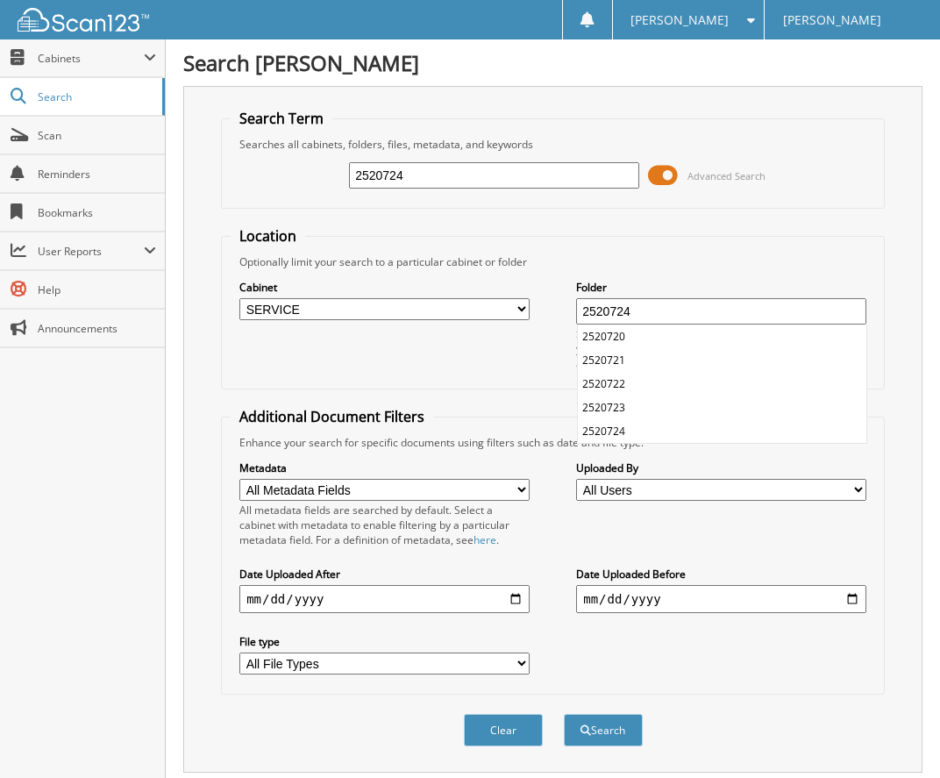 The height and width of the screenshot is (778, 940). Describe the element at coordinates (268, 236) in the screenshot. I see `legend: Location` at that location.